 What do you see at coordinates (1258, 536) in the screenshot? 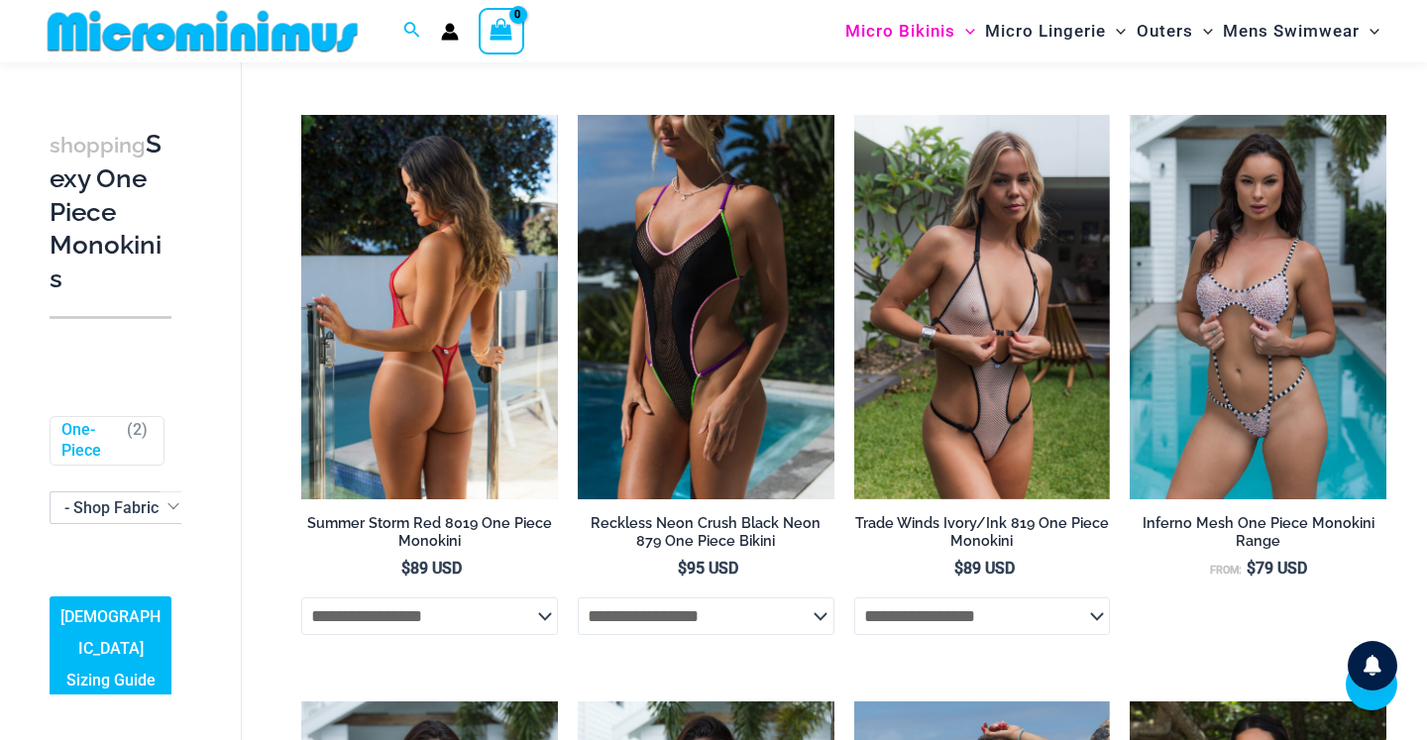
I see `a: Inferno Mesh One Piece Monokini Range` at bounding box center [1258, 536].